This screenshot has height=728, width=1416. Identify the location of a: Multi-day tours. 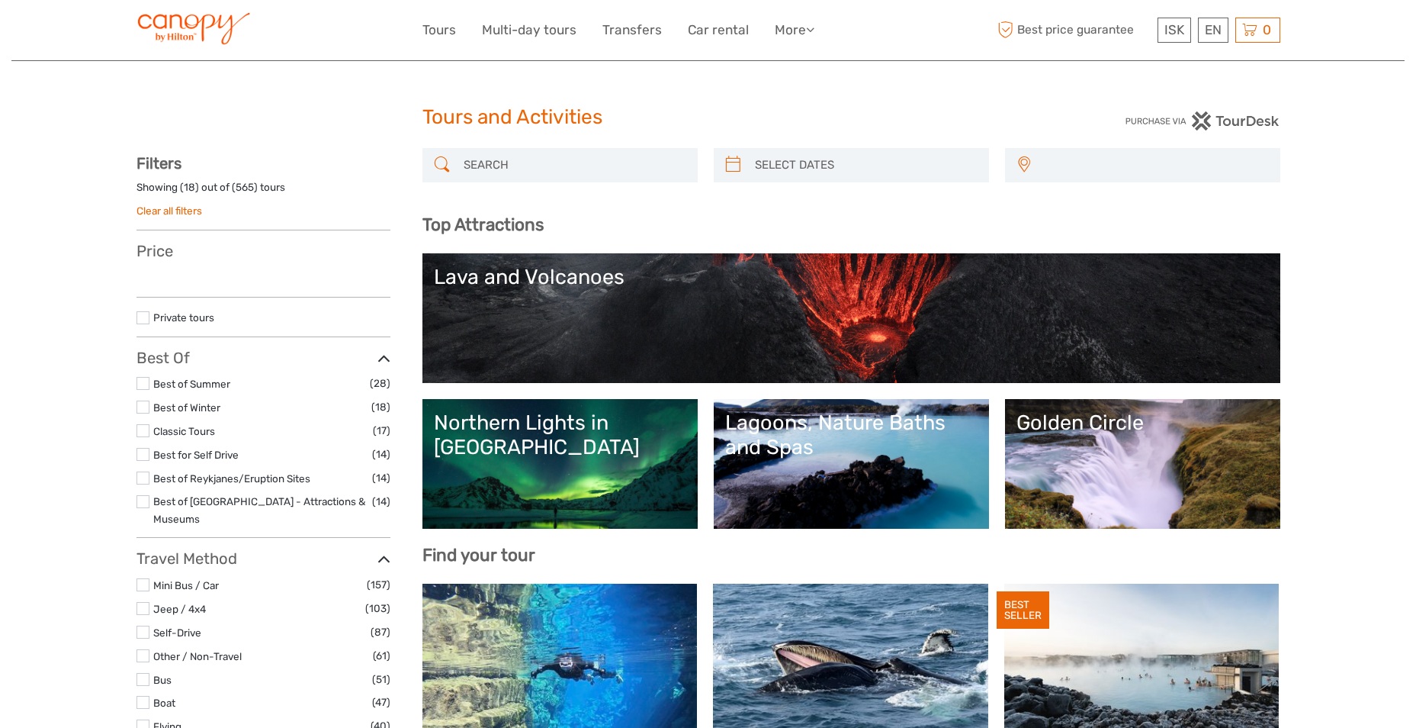
(529, 30).